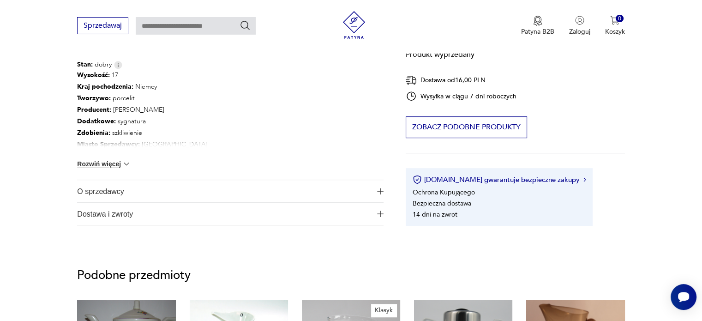 This screenshot has width=702, height=321. Describe the element at coordinates (466, 127) in the screenshot. I see `a: Zobacz podobne produkty` at that location.